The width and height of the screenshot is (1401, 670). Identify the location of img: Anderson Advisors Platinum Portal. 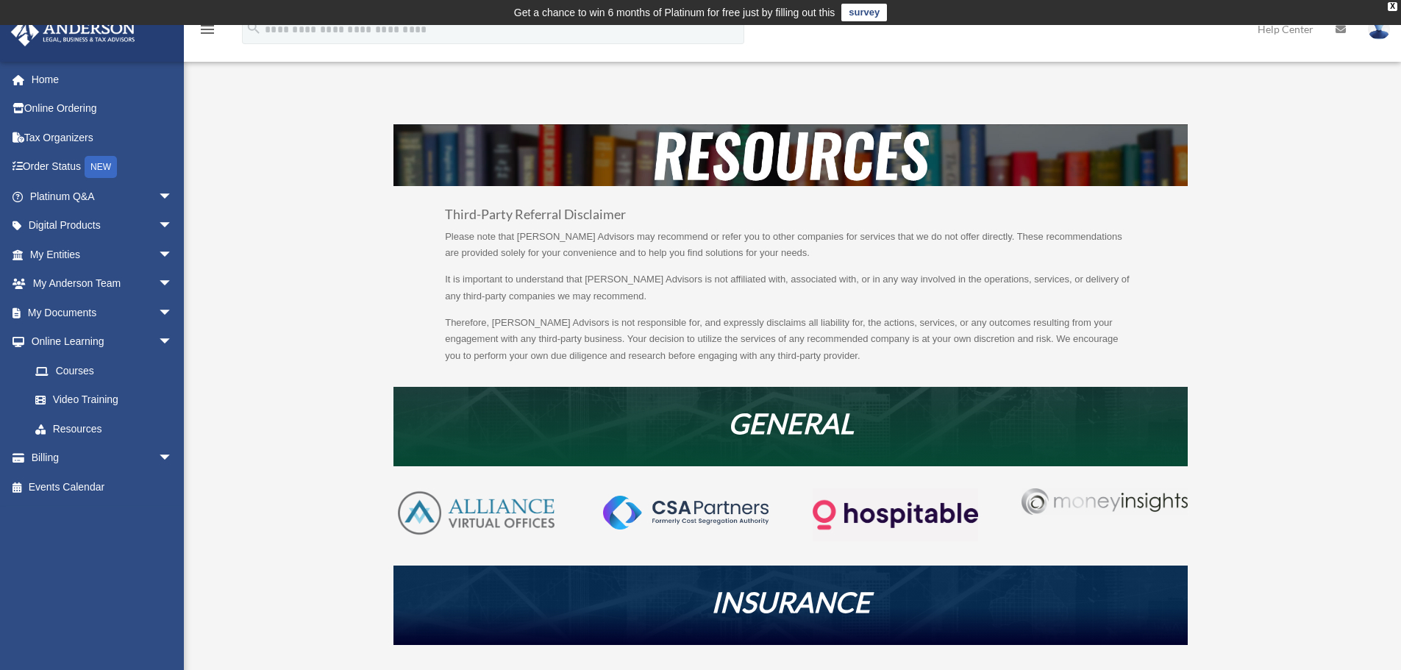
(73, 32).